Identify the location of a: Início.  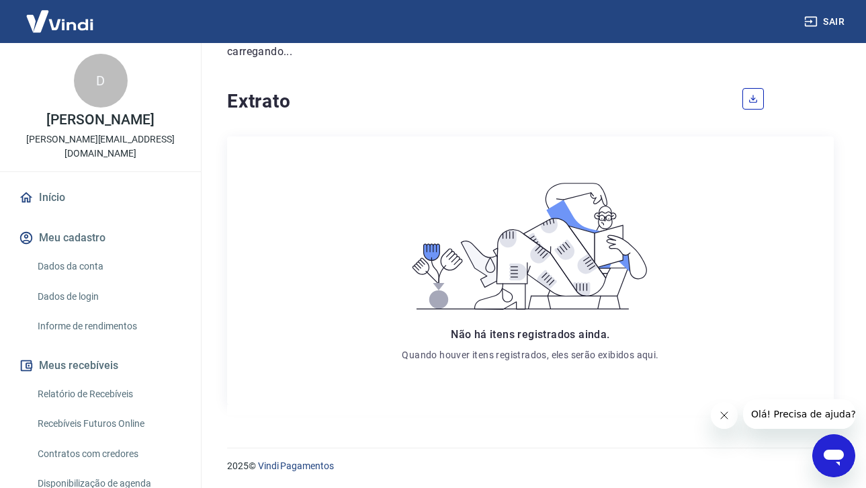
(100, 198).